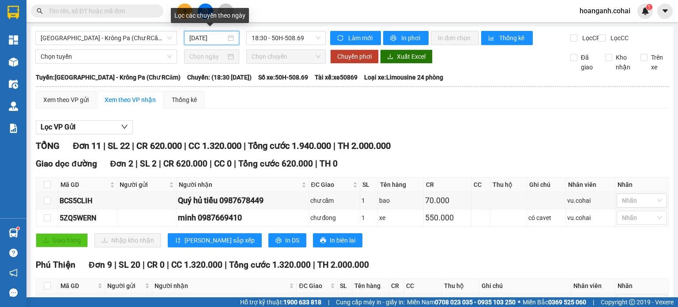 The width and height of the screenshot is (678, 307). What do you see at coordinates (481, 184) in the screenshot?
I see `th: CC` at bounding box center [481, 184].